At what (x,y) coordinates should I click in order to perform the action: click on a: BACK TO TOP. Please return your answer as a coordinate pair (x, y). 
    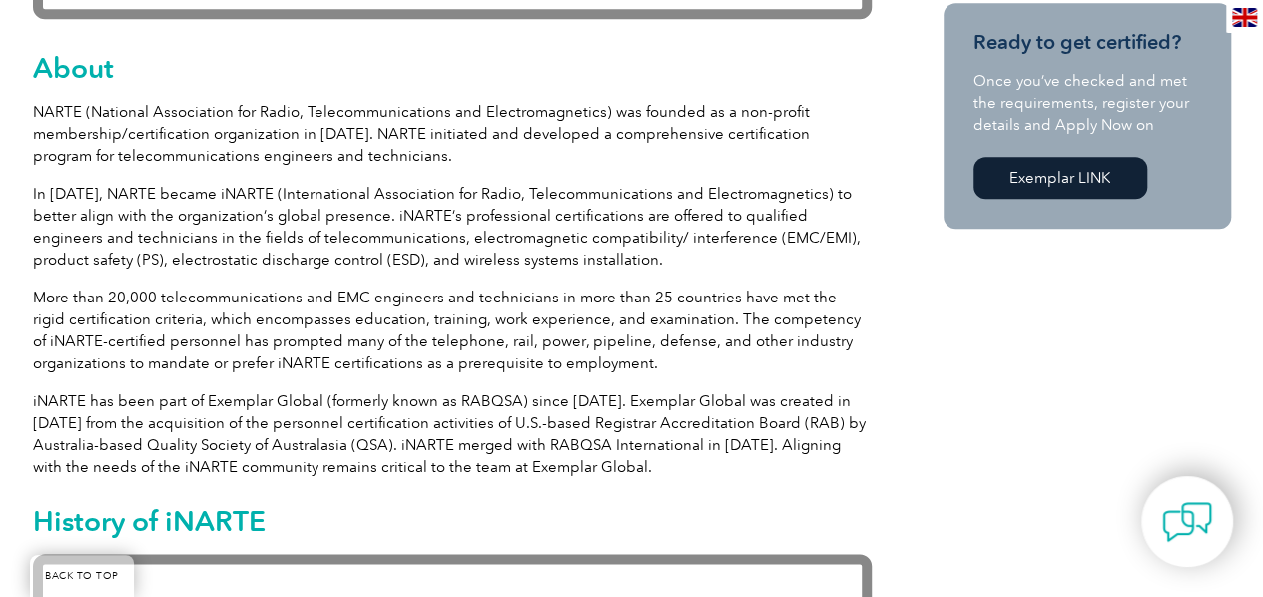
    Looking at the image, I should click on (82, 576).